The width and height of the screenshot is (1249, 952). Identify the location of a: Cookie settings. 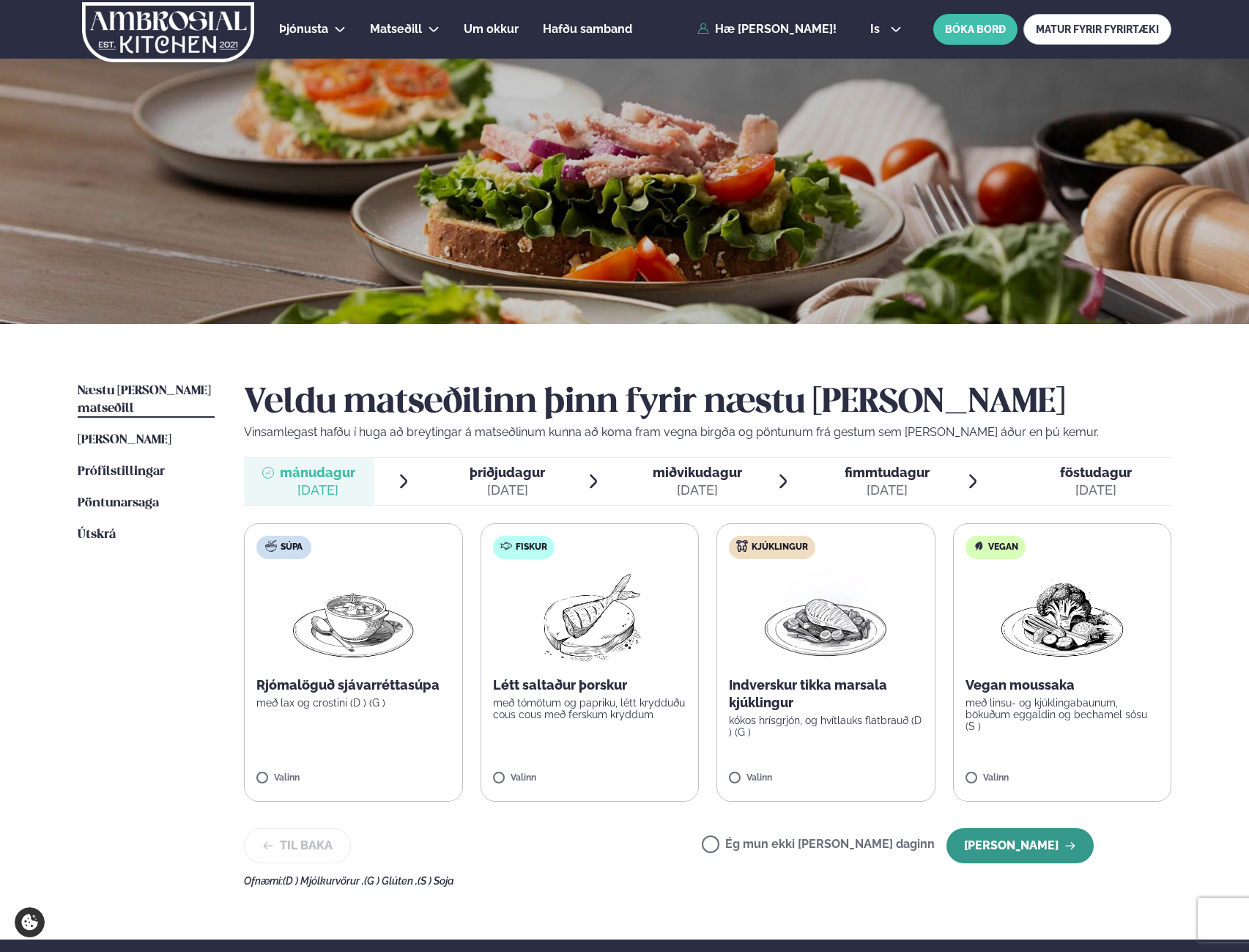
(29, 922).